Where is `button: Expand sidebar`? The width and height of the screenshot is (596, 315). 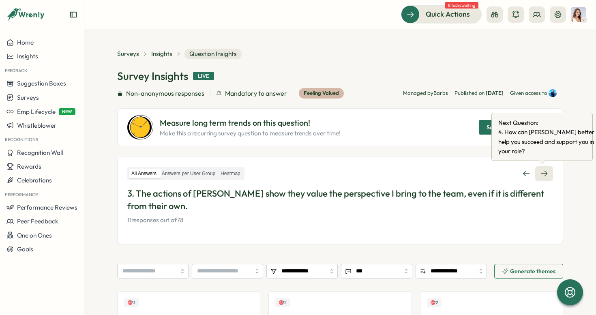 button: Expand sidebar is located at coordinates (73, 15).